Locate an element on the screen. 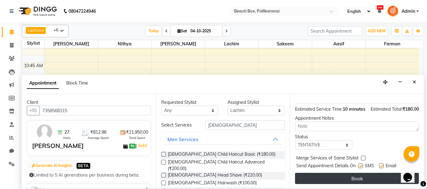 This screenshot has width=427, height=189. span: ₹21,950.00 is located at coordinates (137, 132).